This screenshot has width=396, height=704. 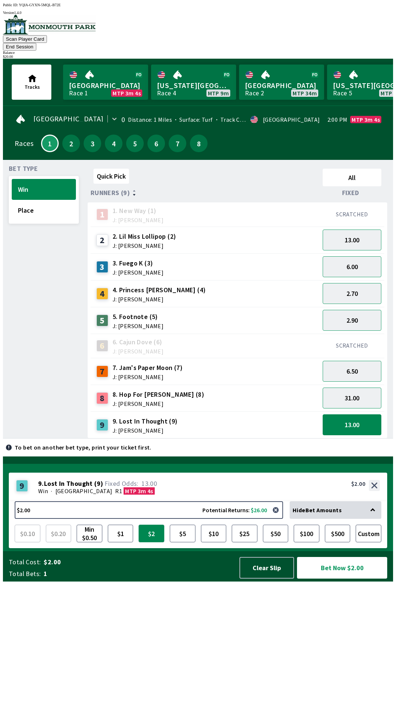 I want to click on span: $100, so click(x=306, y=533).